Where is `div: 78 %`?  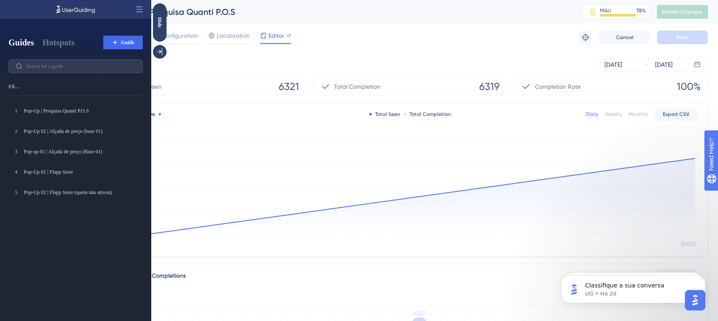
div: 78 % is located at coordinates (641, 11).